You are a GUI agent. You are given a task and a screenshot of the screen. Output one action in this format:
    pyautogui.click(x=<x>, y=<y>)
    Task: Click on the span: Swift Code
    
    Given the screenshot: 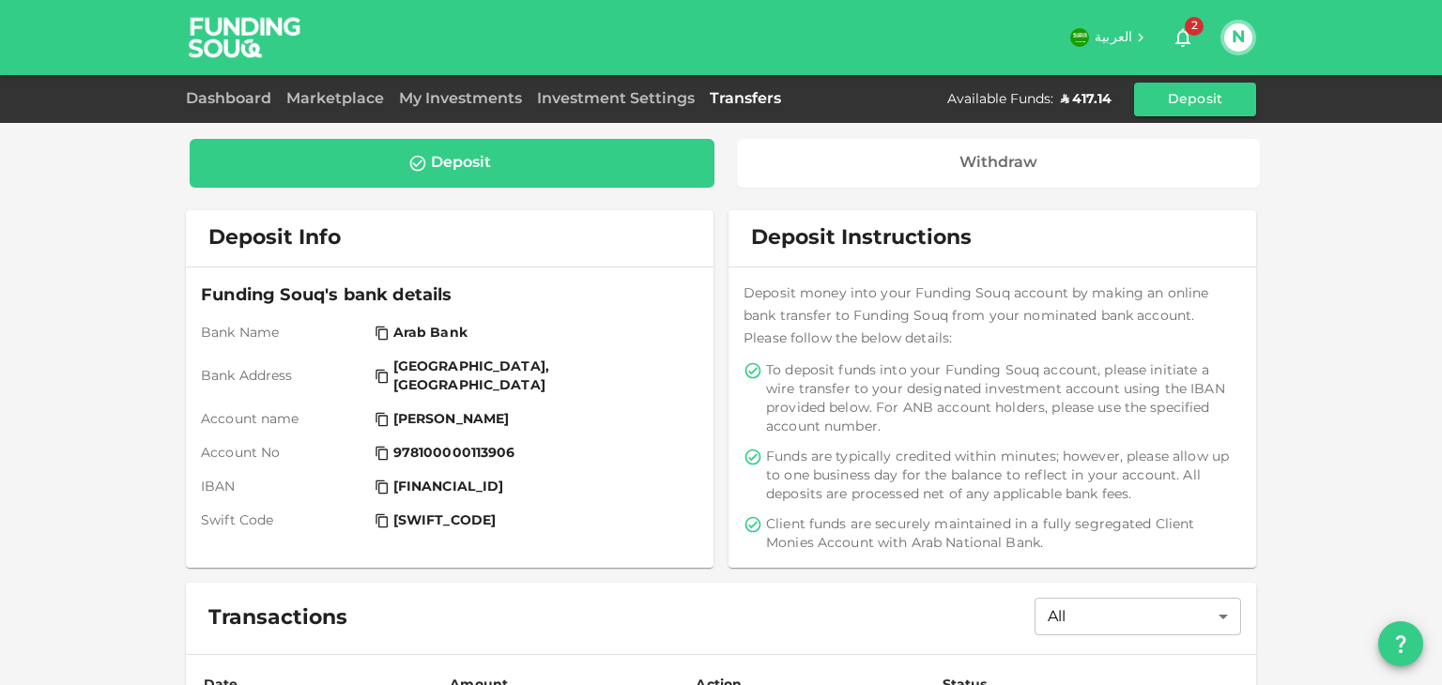 What is the action you would take?
    pyautogui.click(x=284, y=521)
    